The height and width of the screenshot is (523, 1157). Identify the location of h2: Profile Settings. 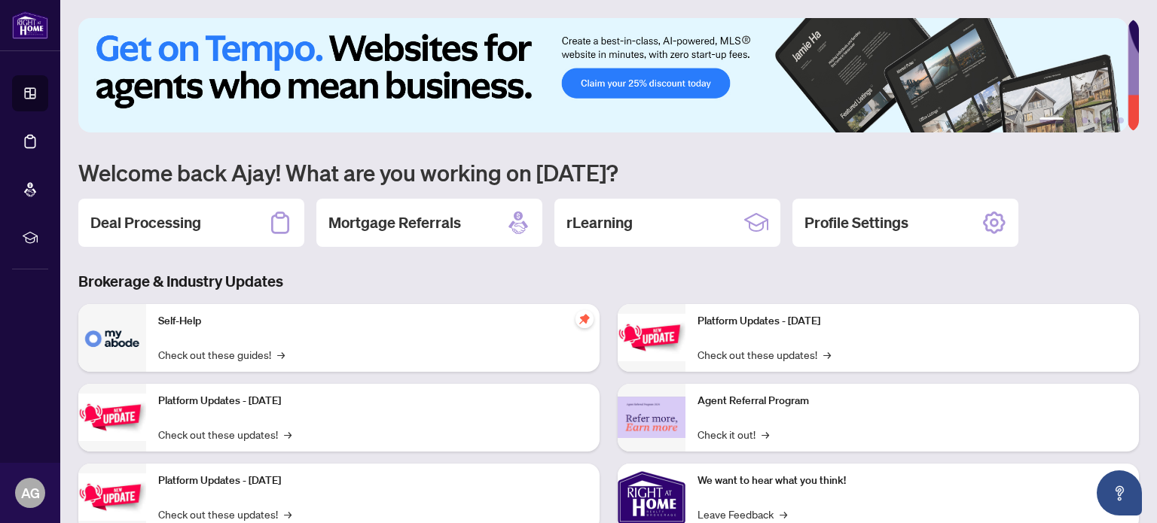
(856, 223).